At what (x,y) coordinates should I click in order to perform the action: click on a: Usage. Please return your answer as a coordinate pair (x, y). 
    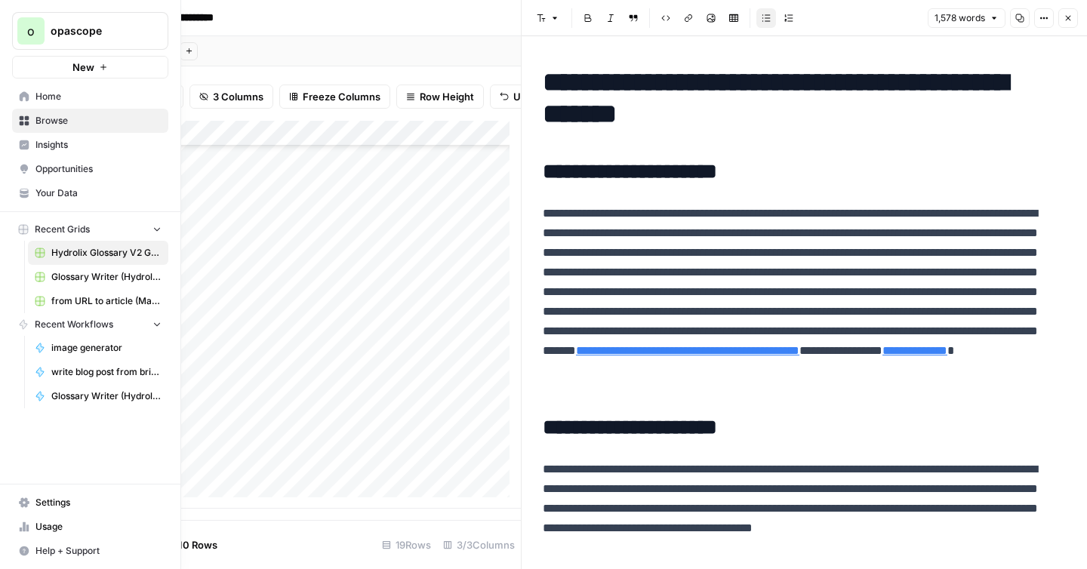
    Looking at the image, I should click on (90, 527).